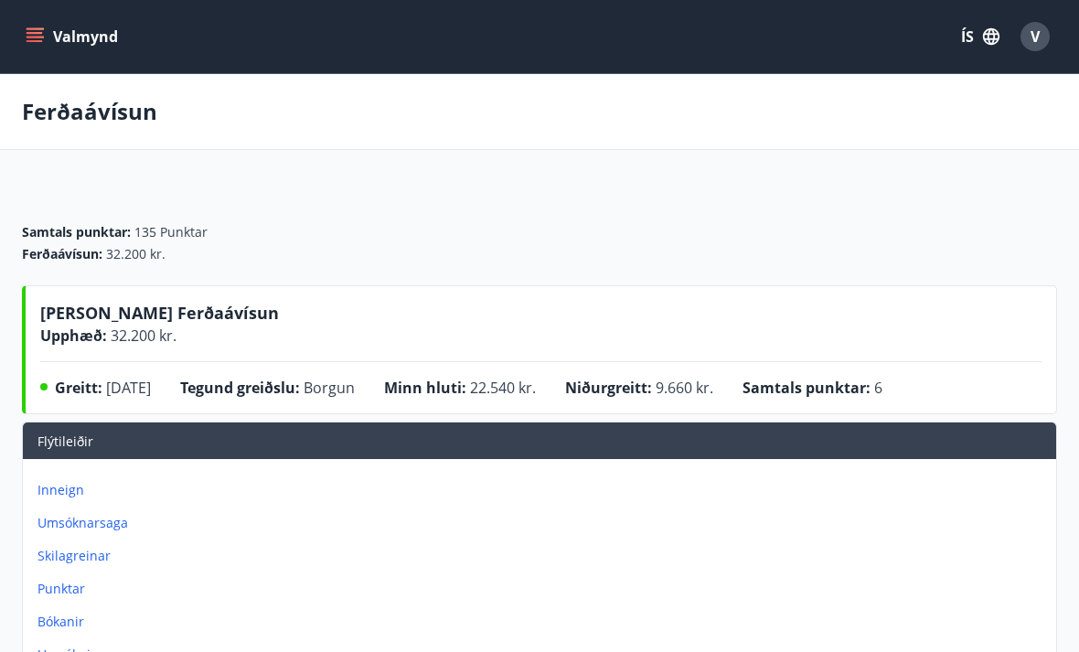 This screenshot has height=652, width=1079. I want to click on span: Greitt :, so click(79, 388).